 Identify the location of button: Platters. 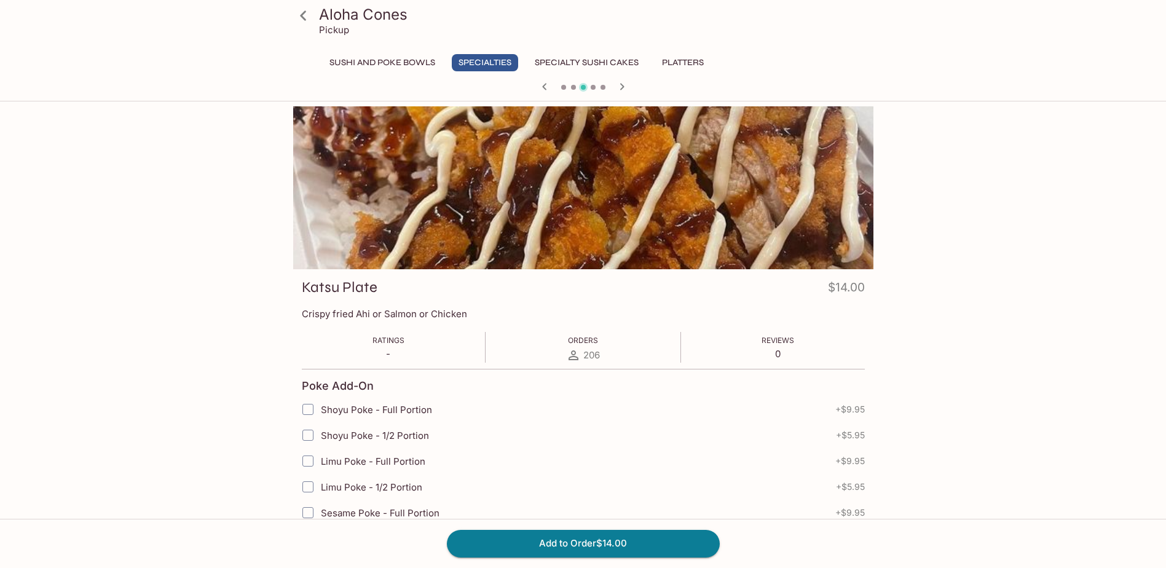
(683, 63).